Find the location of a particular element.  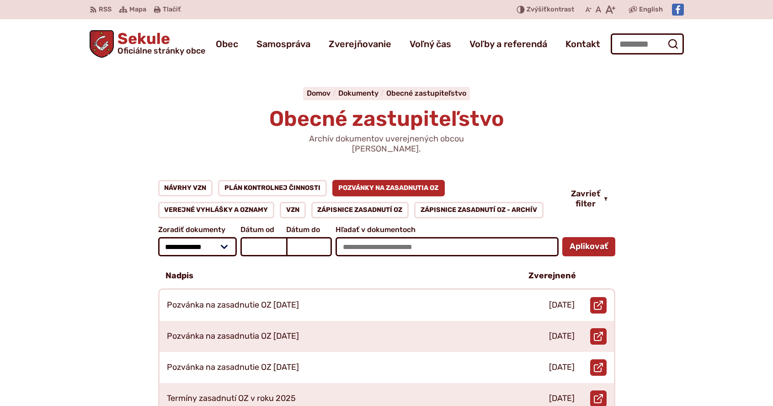

span: Dátum do is located at coordinates (309, 230).